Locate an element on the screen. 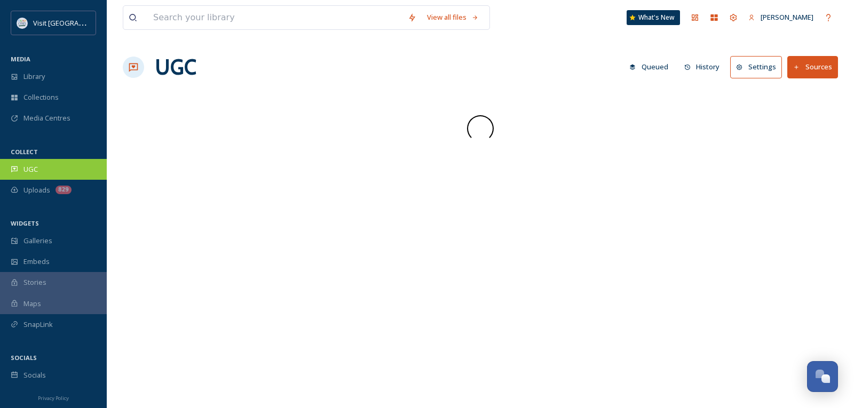 The image size is (854, 408). a: View all files is located at coordinates (452, 17).